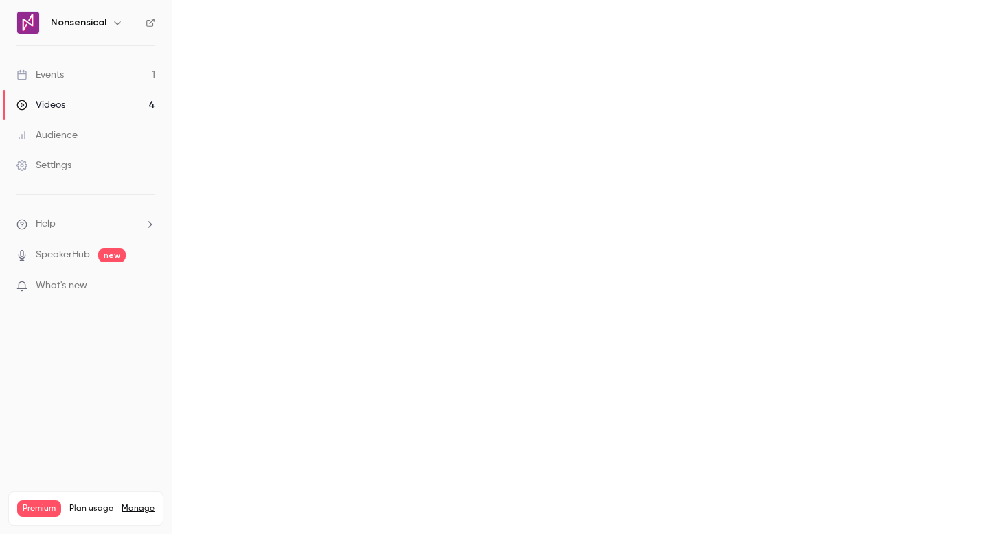 The width and height of the screenshot is (989, 534). What do you see at coordinates (112, 255) in the screenshot?
I see `span: new` at bounding box center [112, 255].